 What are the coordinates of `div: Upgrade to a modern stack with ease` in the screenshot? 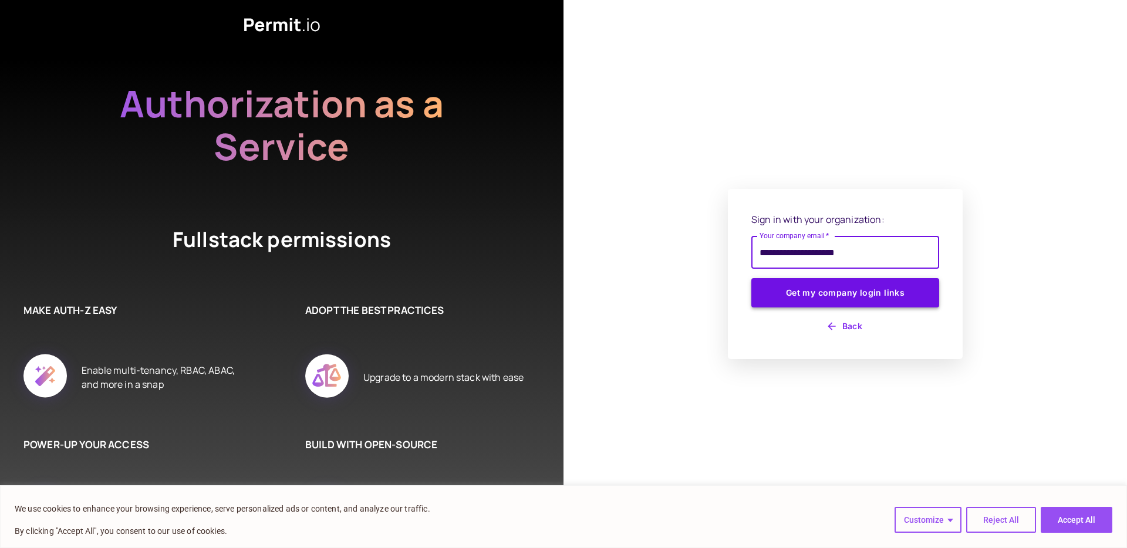 It's located at (443, 377).